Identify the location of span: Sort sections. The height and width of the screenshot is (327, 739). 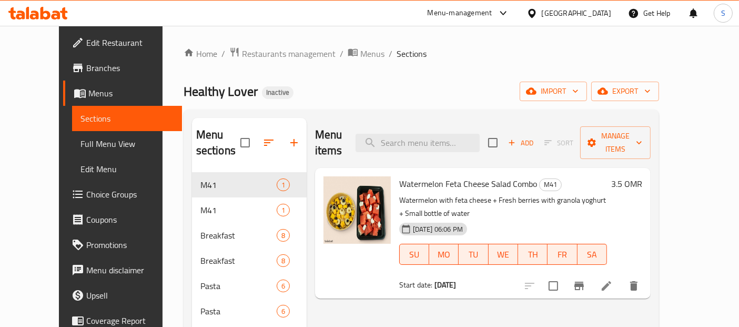
(269, 143).